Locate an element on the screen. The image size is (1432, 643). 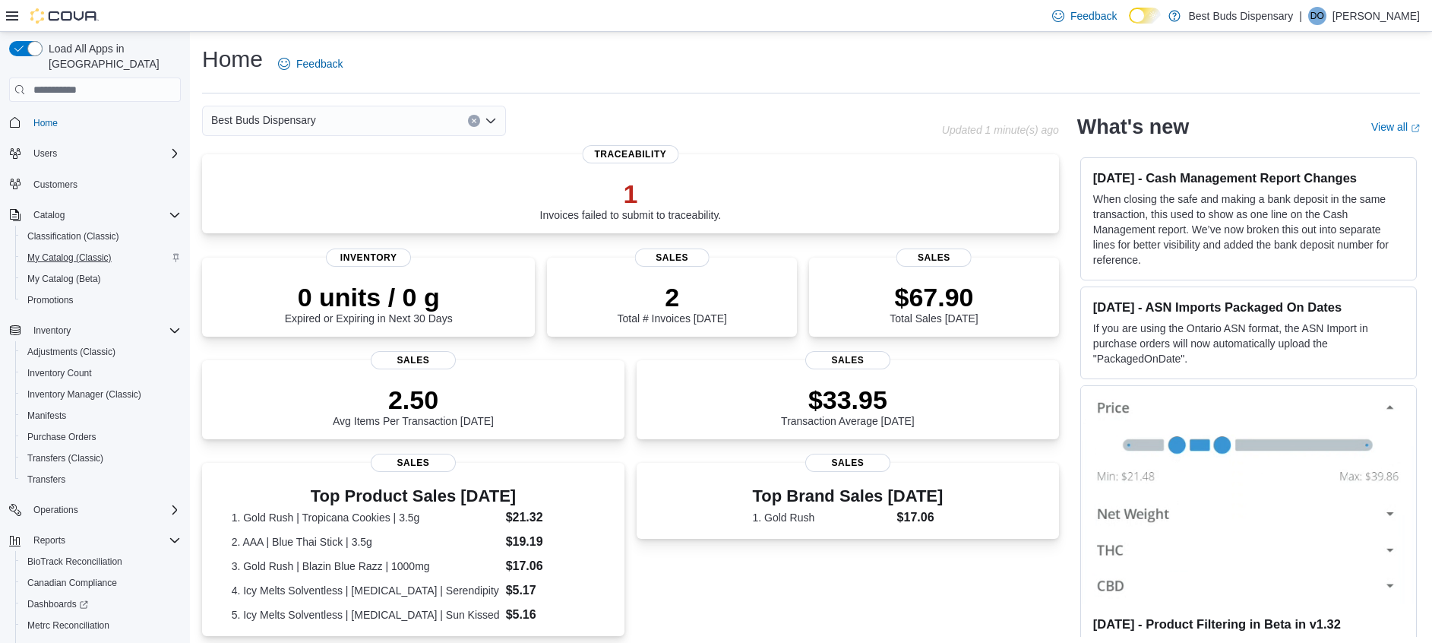
span: My Catalog (Classic) is located at coordinates (101, 258).